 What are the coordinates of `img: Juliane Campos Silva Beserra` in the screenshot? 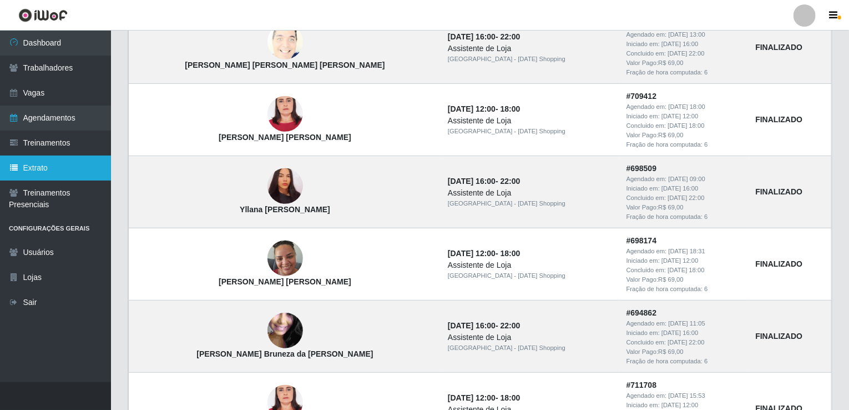 It's located at (285, 114).